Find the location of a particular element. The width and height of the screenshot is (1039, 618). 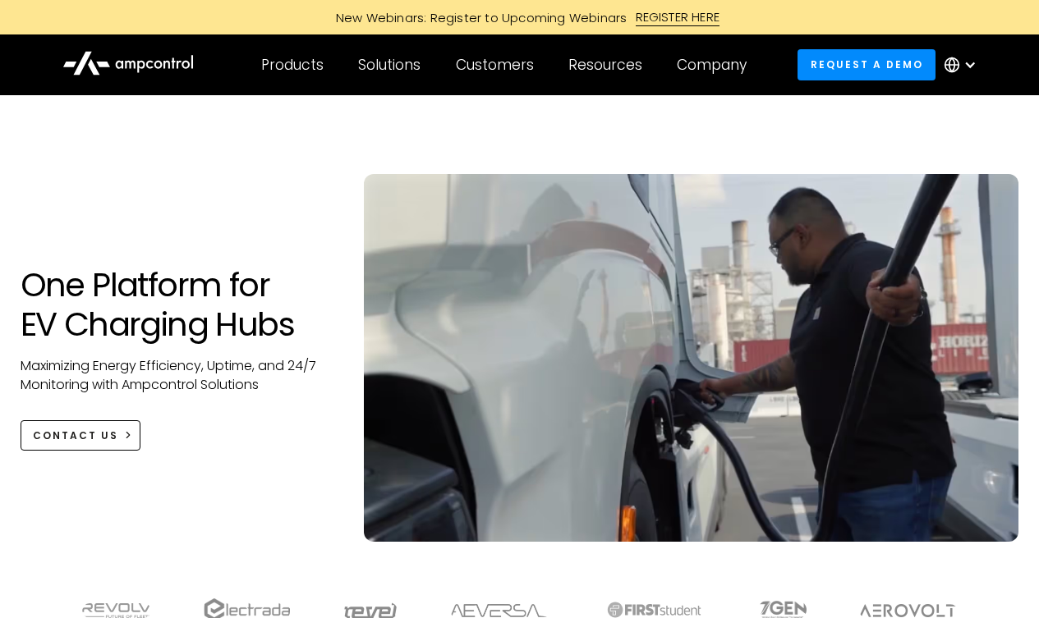

a: New Webinars: Register to Upcoming WebinarsREGISTER HERE is located at coordinates (520, 17).